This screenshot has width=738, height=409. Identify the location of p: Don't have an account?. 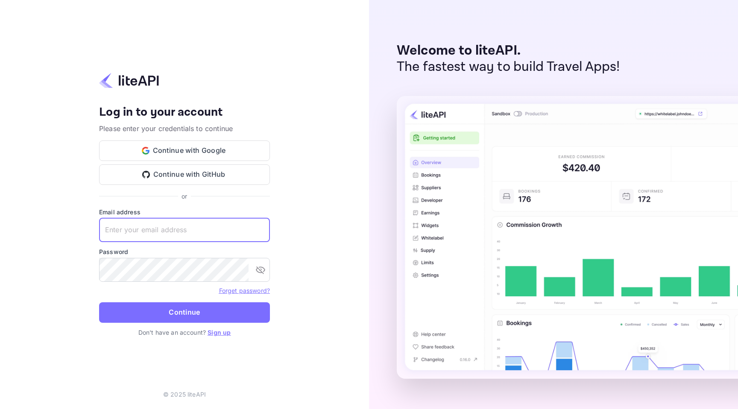
(185, 332).